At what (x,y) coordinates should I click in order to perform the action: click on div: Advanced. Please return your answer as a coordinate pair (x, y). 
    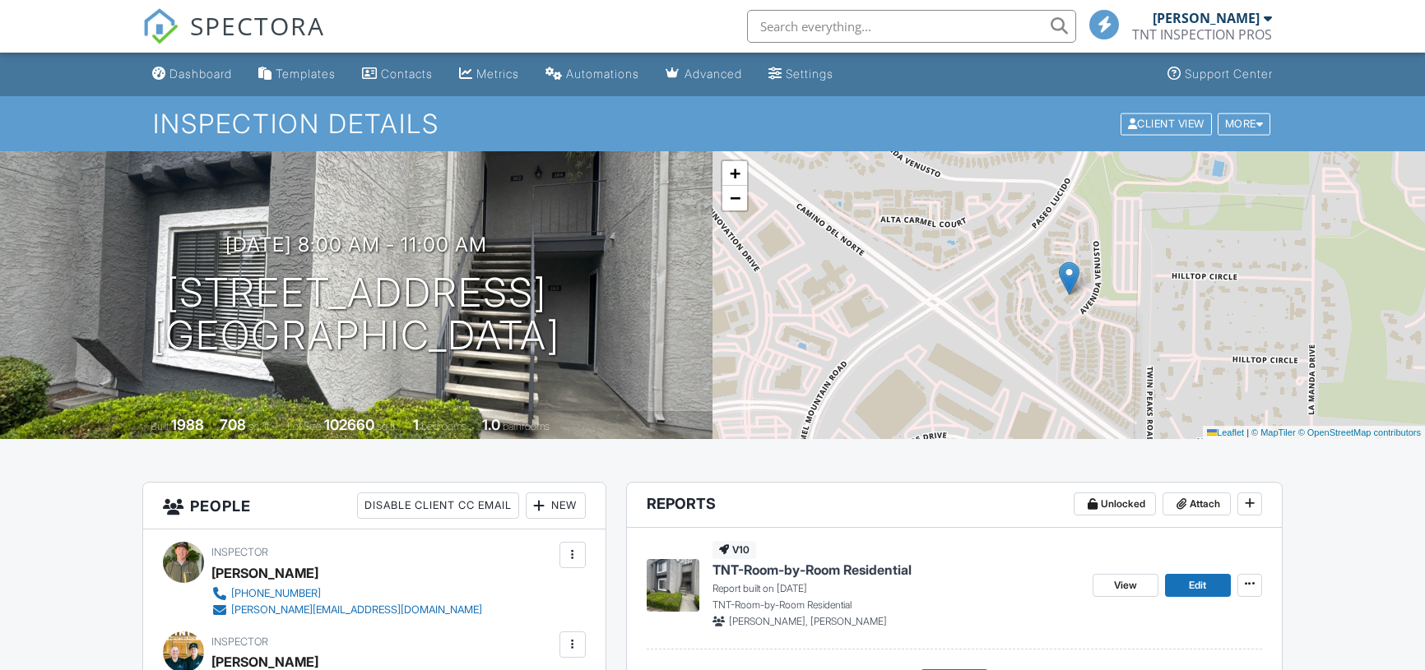
    Looking at the image, I should click on (713, 73).